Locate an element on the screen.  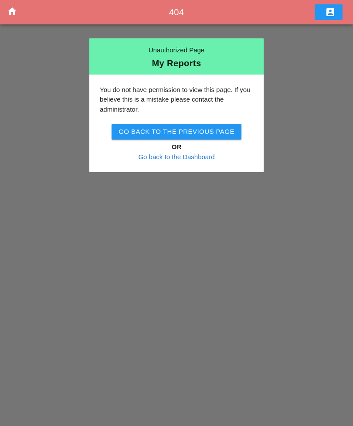
a: Go back to the Dashboard is located at coordinates (176, 156).